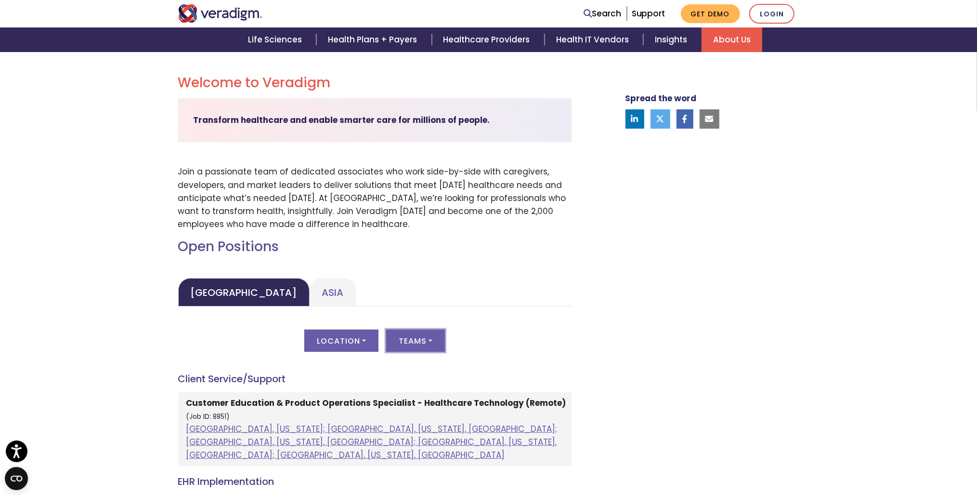  I want to click on h2: Welcome to Veradigm, so click(375, 83).